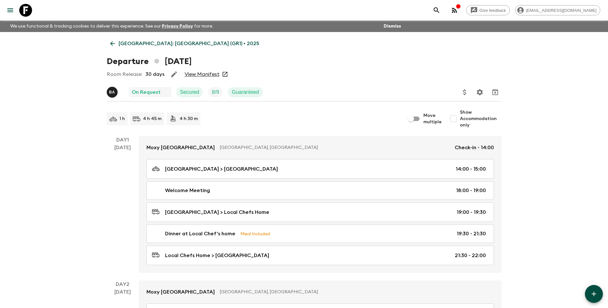 This screenshot has height=308, width=608. What do you see at coordinates (10, 10) in the screenshot?
I see `button: menu` at bounding box center [10, 10].